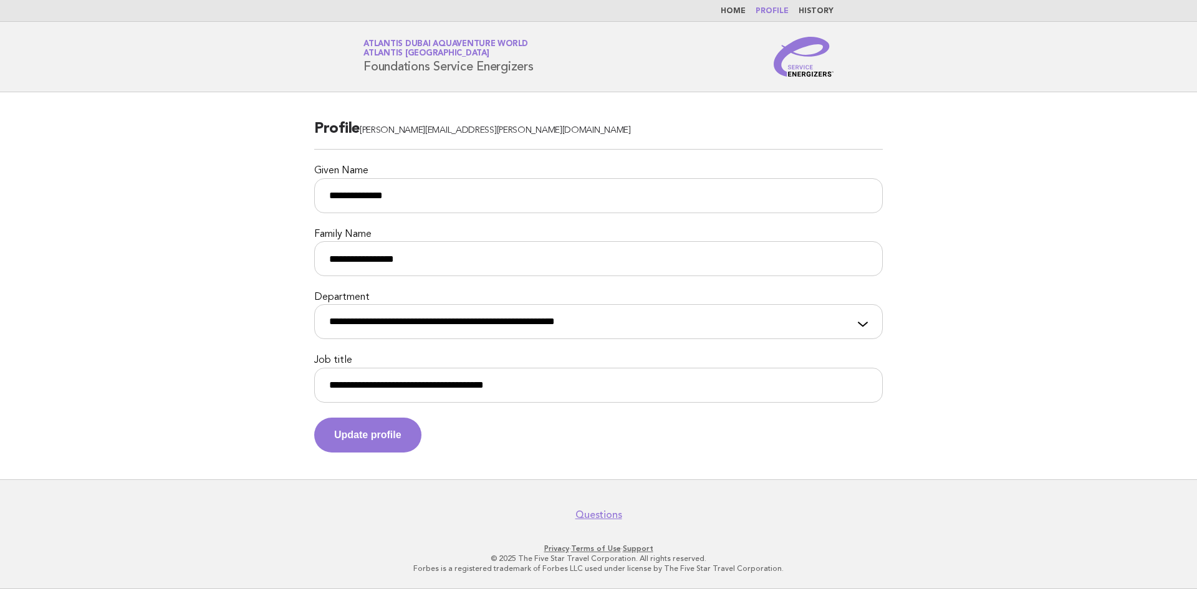  What do you see at coordinates (448, 57) in the screenshot?
I see `h1: Foundations Service Energizers` at bounding box center [448, 57].